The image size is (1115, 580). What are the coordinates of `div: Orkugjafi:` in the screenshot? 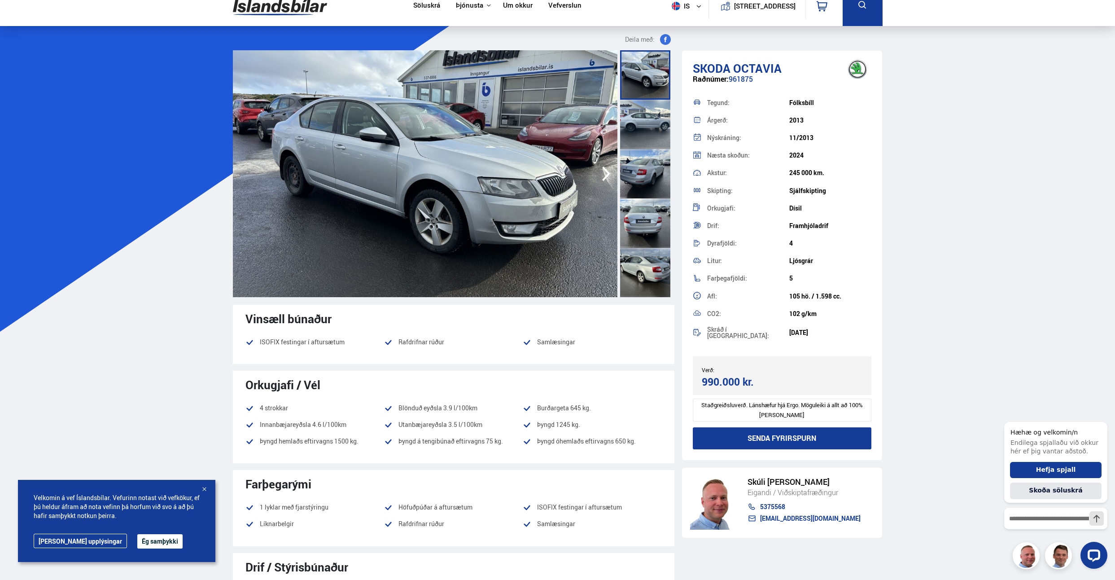 It's located at (748, 208).